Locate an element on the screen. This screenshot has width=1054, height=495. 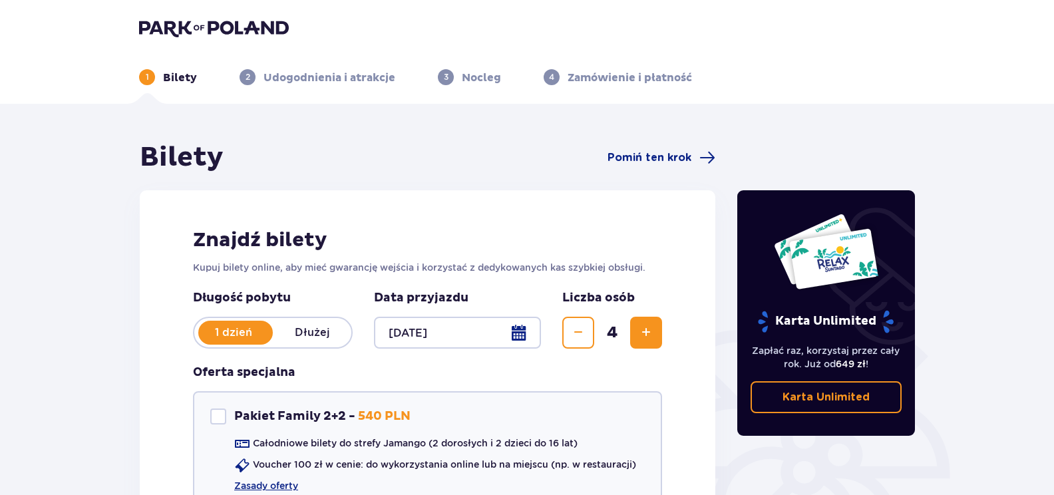
button: Zwiększ is located at coordinates (646, 333).